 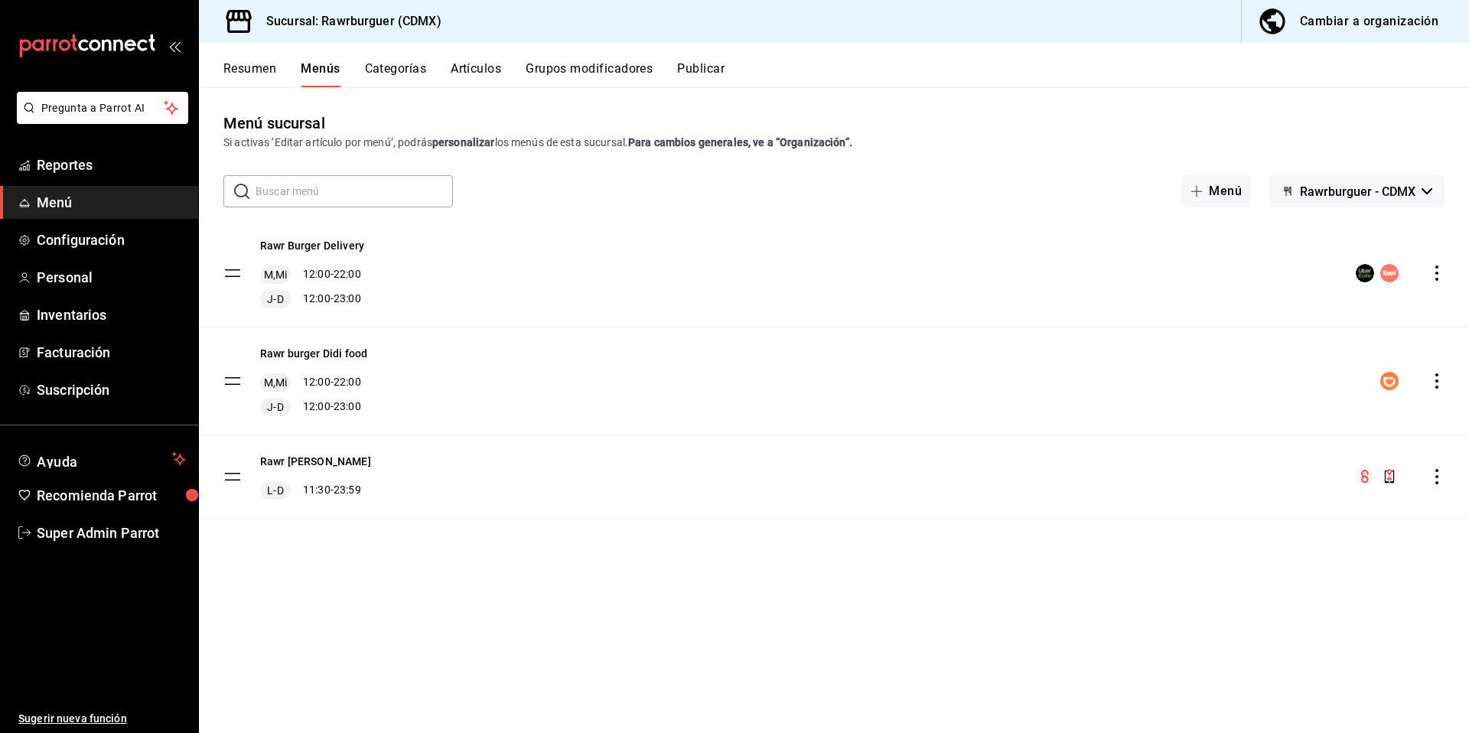 What do you see at coordinates (99, 119) in the screenshot?
I see `a: Pregunta a Parrot AI` at bounding box center [99, 119].